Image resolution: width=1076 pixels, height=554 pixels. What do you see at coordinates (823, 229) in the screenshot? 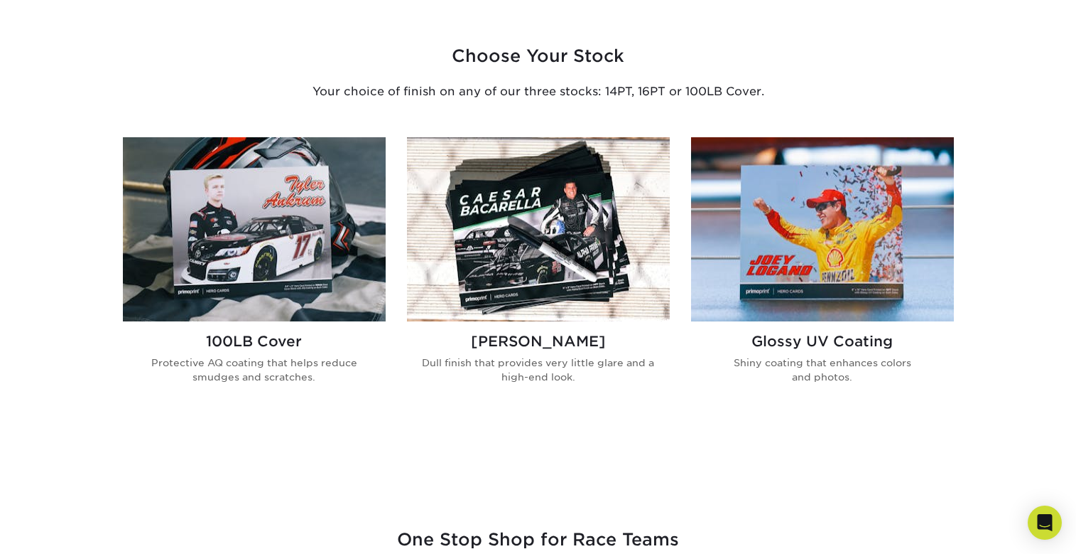
I see `img: Glossy UV Coated Autograph Cards` at bounding box center [823, 229].